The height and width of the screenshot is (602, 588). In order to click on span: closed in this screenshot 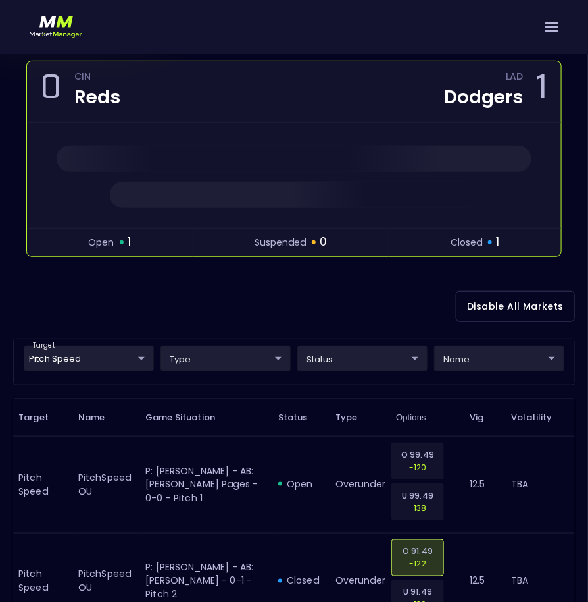, I will do `click(467, 242)`.